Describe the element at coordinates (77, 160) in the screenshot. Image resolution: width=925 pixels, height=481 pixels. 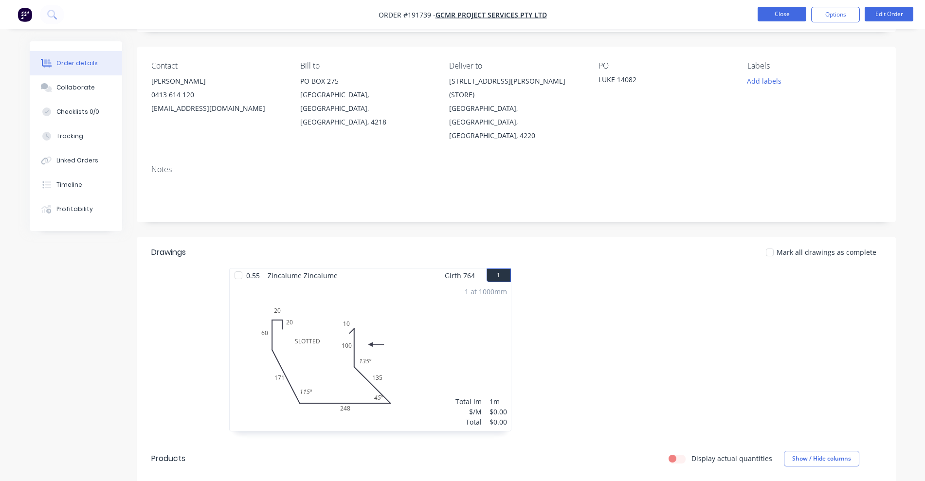
I see `div: Linked Orders` at that location.